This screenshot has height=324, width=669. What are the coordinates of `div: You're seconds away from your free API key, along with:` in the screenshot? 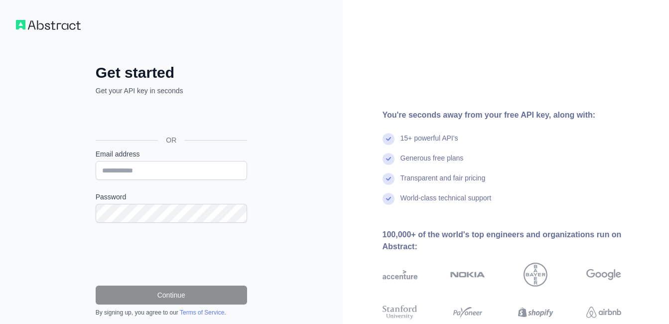 It's located at (518, 115).